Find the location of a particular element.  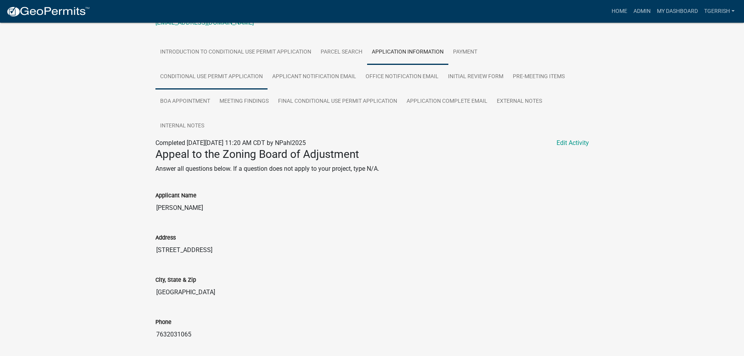

a: TGERRISH is located at coordinates (720, 11).